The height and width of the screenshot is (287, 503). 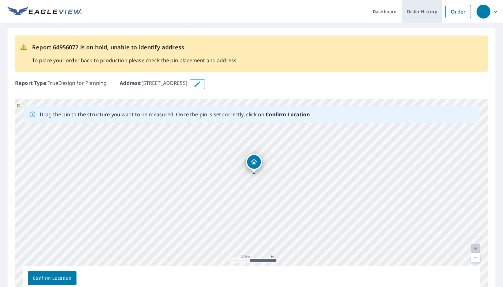 What do you see at coordinates (61, 84) in the screenshot?
I see `p: : TrueDesign for Planning` at bounding box center [61, 84].